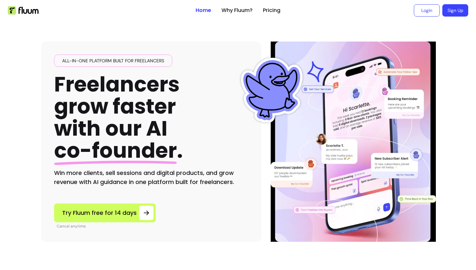 This screenshot has width=476, height=270. What do you see at coordinates (456, 10) in the screenshot?
I see `a: Sign Up` at bounding box center [456, 10].